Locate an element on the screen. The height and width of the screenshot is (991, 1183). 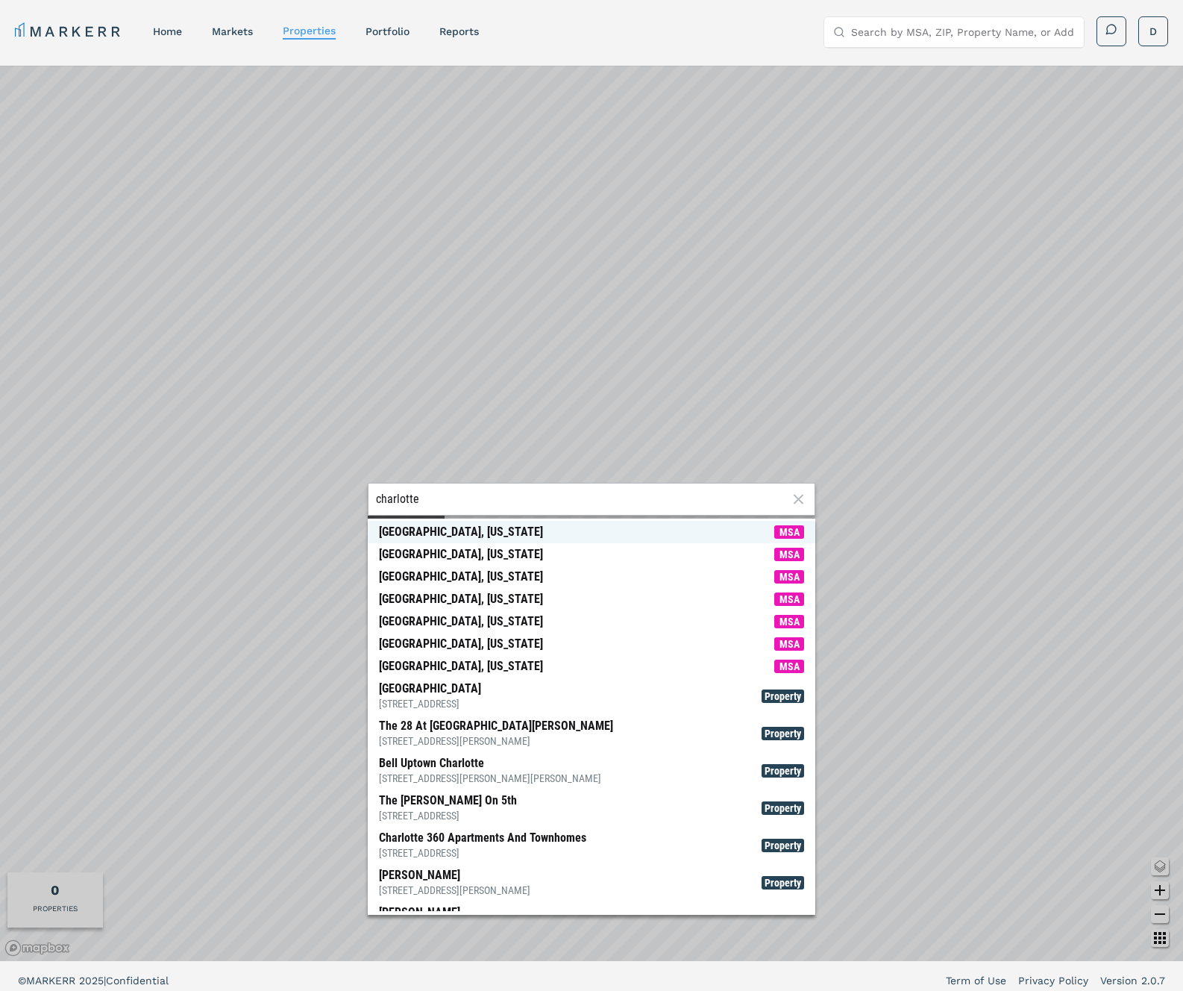
span: D is located at coordinates (1154, 31).